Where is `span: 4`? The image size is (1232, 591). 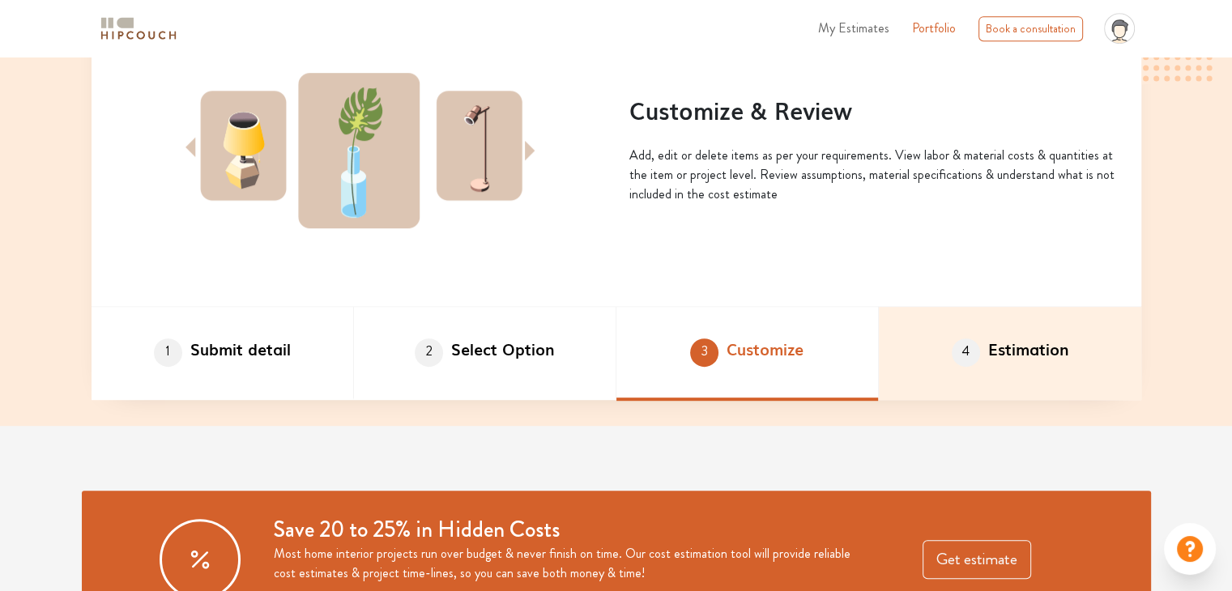 span: 4 is located at coordinates (965, 352).